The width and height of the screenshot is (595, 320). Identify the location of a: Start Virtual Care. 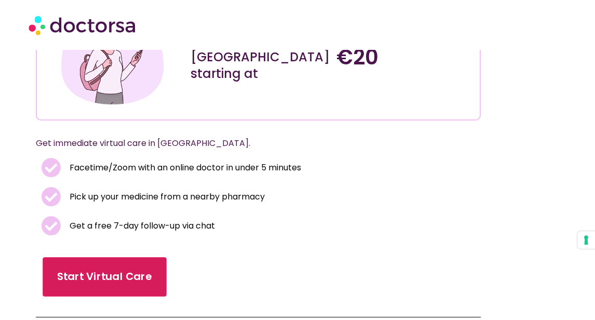
(104, 277).